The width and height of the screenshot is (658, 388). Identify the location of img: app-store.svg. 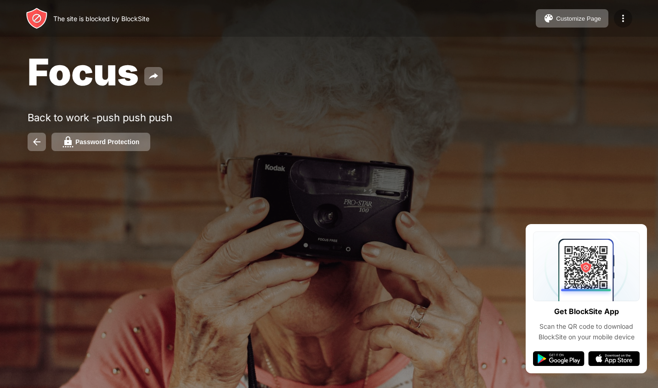
(614, 359).